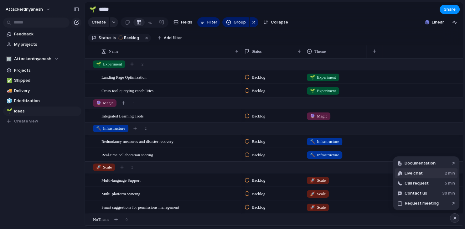 This screenshot has width=465, height=229. I want to click on a: 🌱Ideas, so click(42, 111).